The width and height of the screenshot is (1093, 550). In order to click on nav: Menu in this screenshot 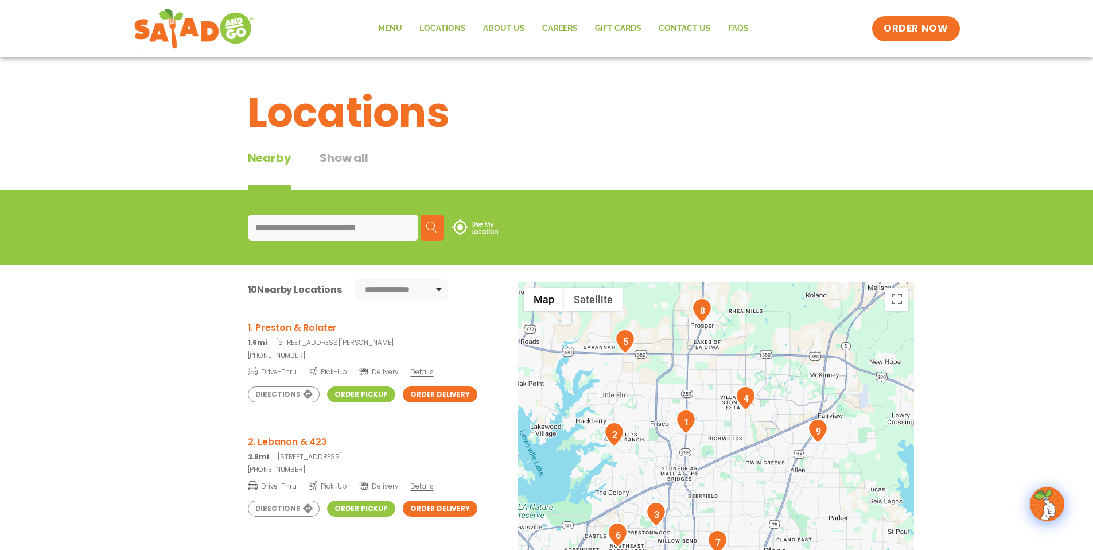, I will do `click(564, 29)`.